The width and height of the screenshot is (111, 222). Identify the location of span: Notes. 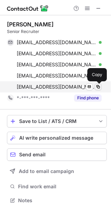
(61, 200).